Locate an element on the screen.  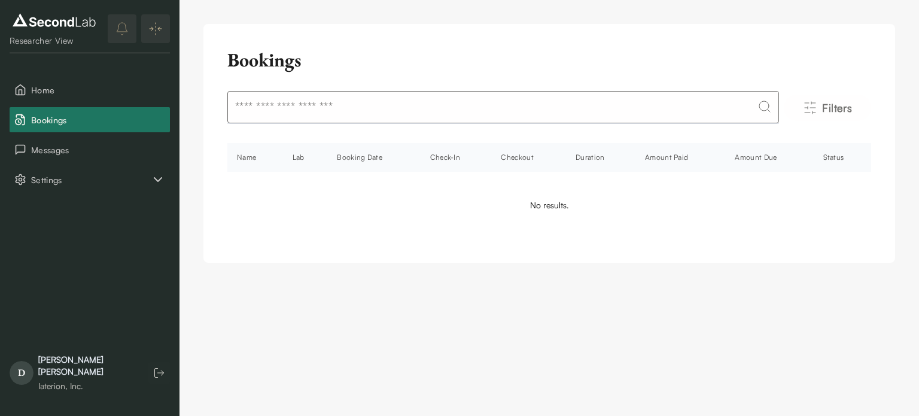
a: Bookings is located at coordinates (90, 120).